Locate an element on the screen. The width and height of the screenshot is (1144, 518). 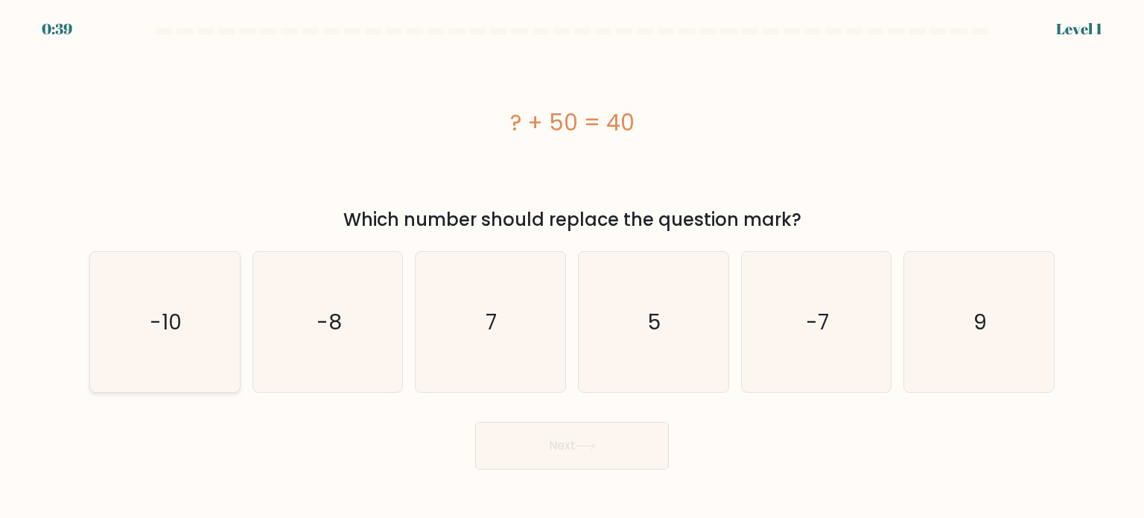
text: 7 is located at coordinates (492, 321).